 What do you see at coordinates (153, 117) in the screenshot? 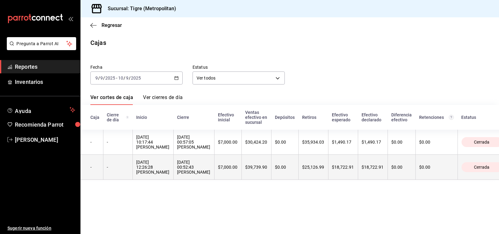
I see `div: Inicio` at bounding box center [153, 117].